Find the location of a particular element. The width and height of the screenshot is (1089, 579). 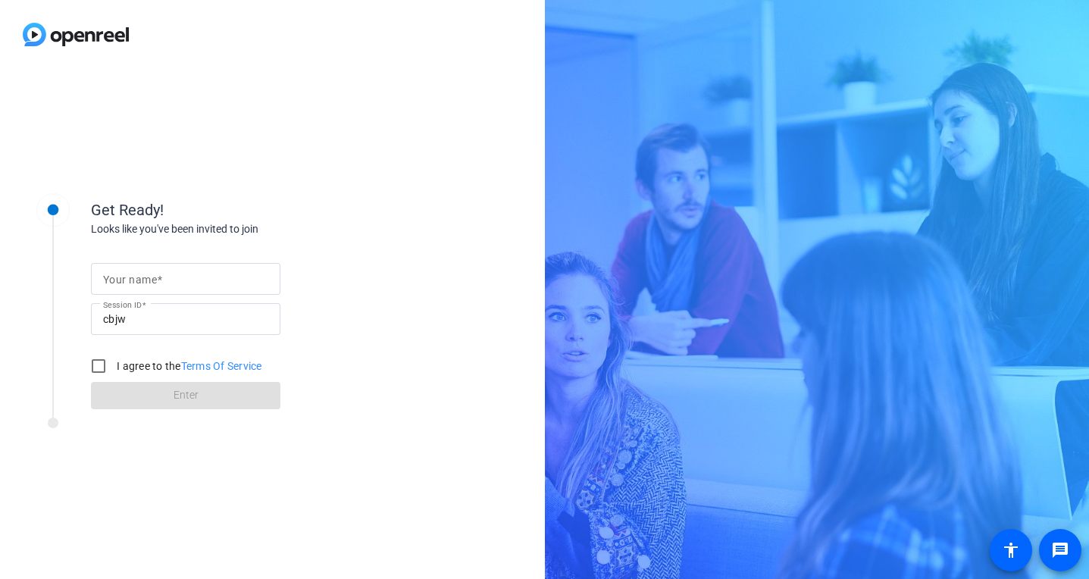

div: Looks like you've been invited to join is located at coordinates (242, 229).